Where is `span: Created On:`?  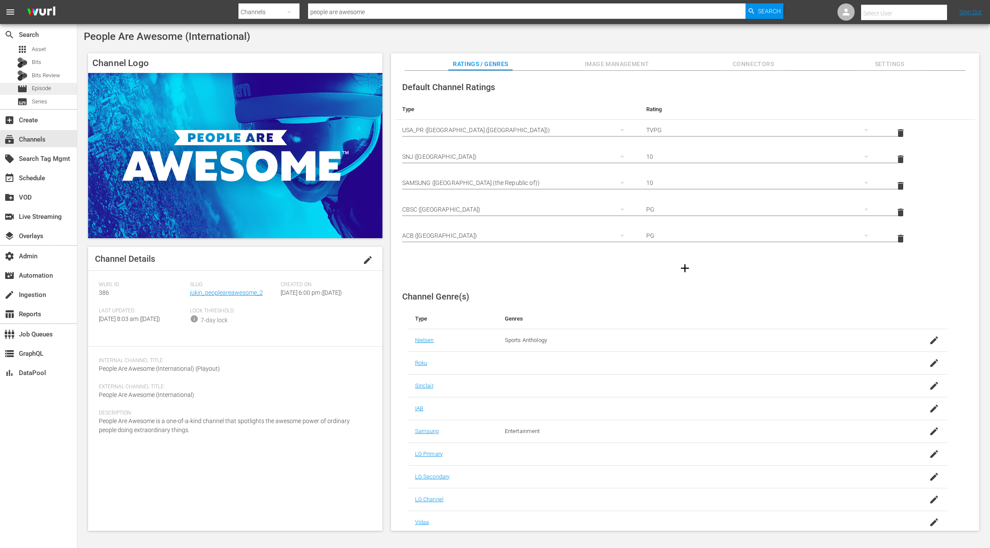 span: Created On: is located at coordinates (324, 285).